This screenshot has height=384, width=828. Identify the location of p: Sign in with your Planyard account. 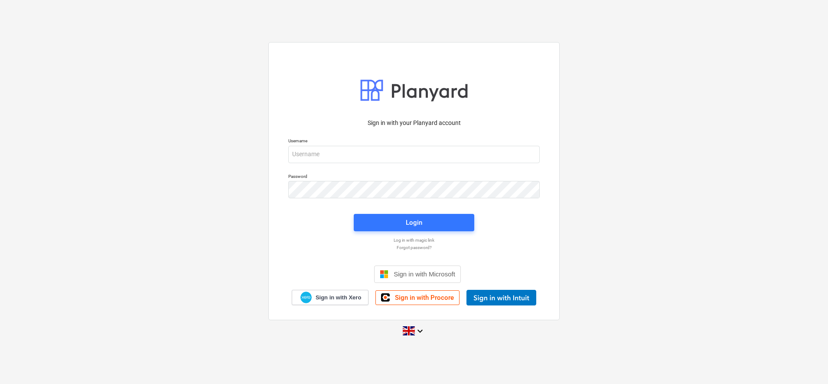
(414, 123).